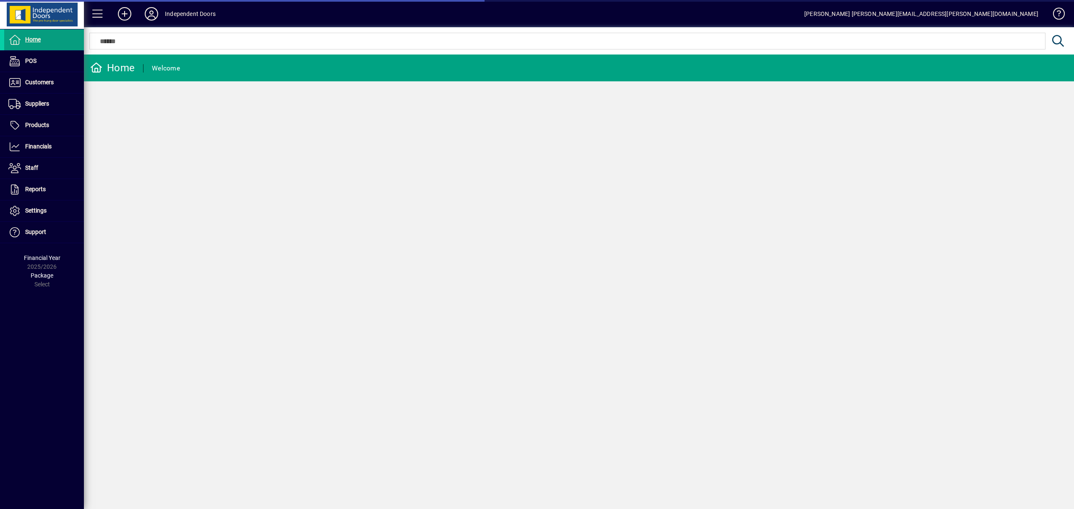 The image size is (1074, 509). I want to click on a: Financials, so click(44, 147).